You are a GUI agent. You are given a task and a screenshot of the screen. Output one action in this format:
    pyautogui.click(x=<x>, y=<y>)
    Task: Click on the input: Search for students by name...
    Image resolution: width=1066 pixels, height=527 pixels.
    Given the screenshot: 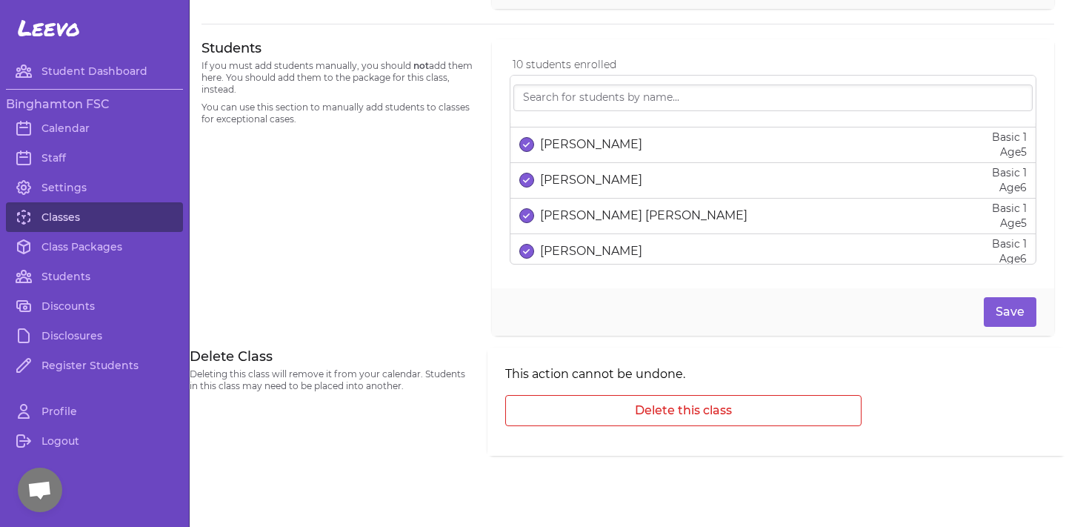 What is the action you would take?
    pyautogui.click(x=773, y=98)
    